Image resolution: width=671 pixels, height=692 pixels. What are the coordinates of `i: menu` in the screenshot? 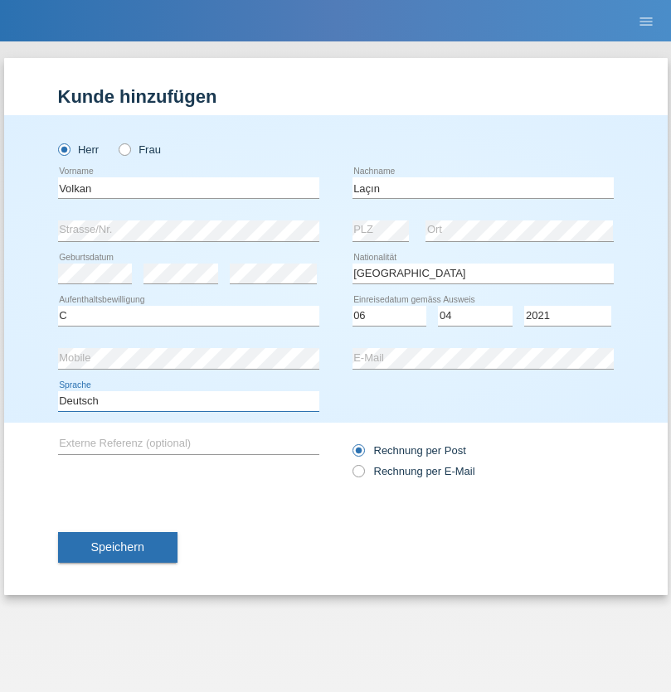 It's located at (646, 22).